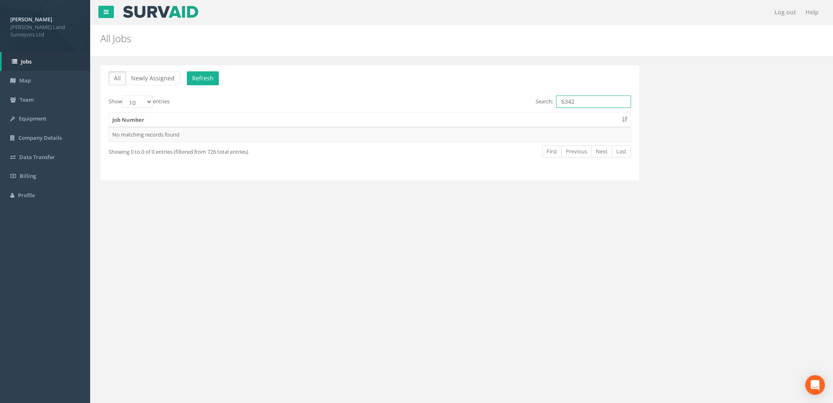 The height and width of the screenshot is (403, 833). I want to click on h2: All Jobs, so click(400, 39).